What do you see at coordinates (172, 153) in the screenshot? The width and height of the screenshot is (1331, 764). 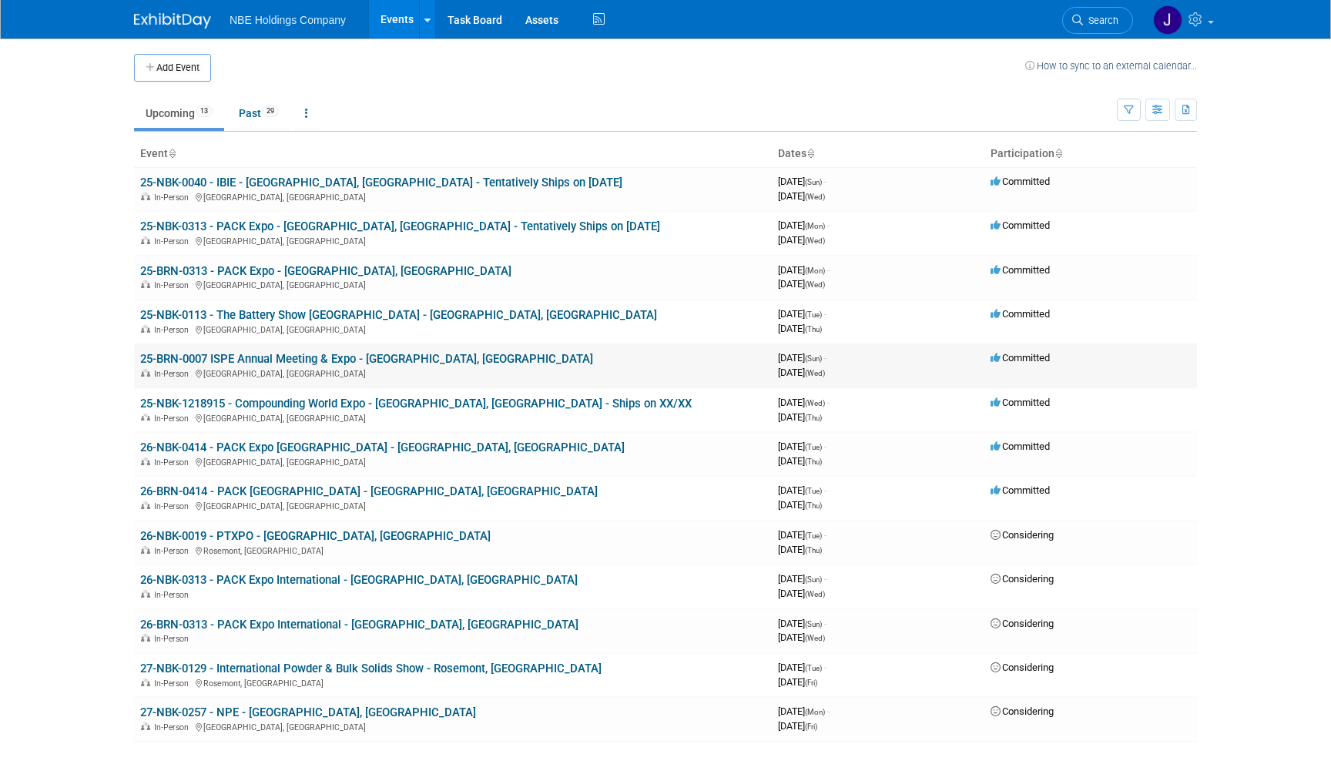 I see `a: Sort by Event Name` at bounding box center [172, 153].